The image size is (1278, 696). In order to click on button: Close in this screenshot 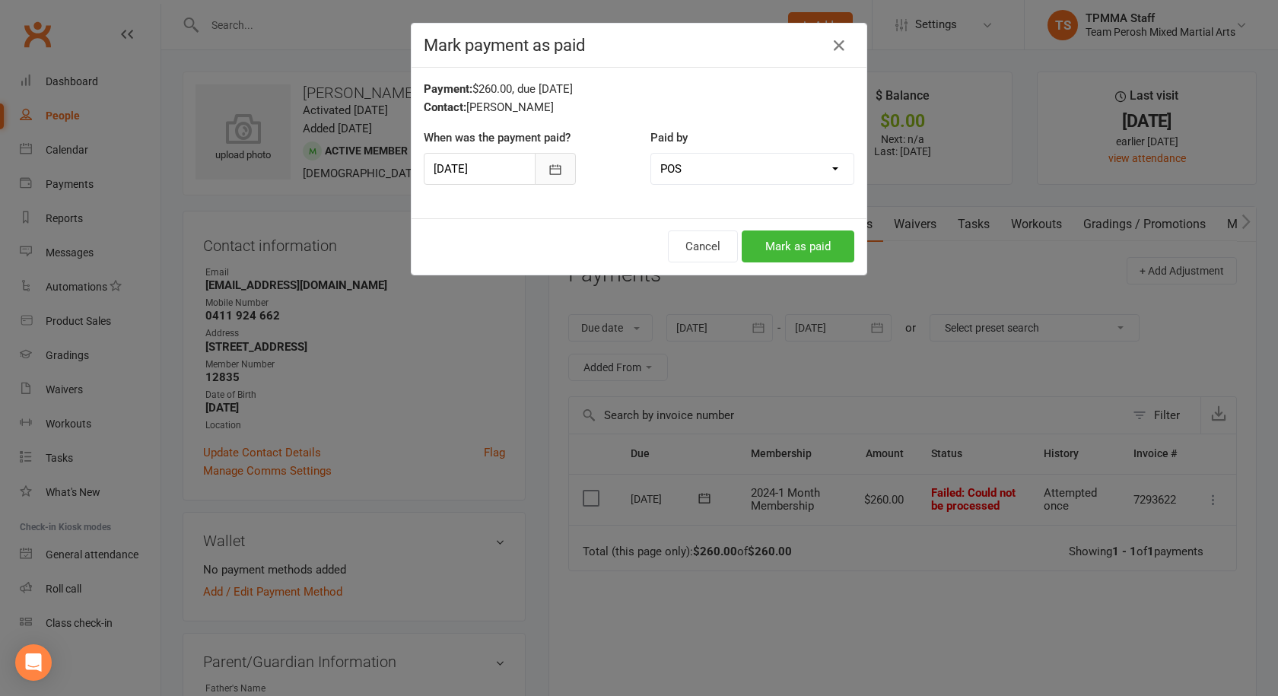, I will do `click(839, 46)`.